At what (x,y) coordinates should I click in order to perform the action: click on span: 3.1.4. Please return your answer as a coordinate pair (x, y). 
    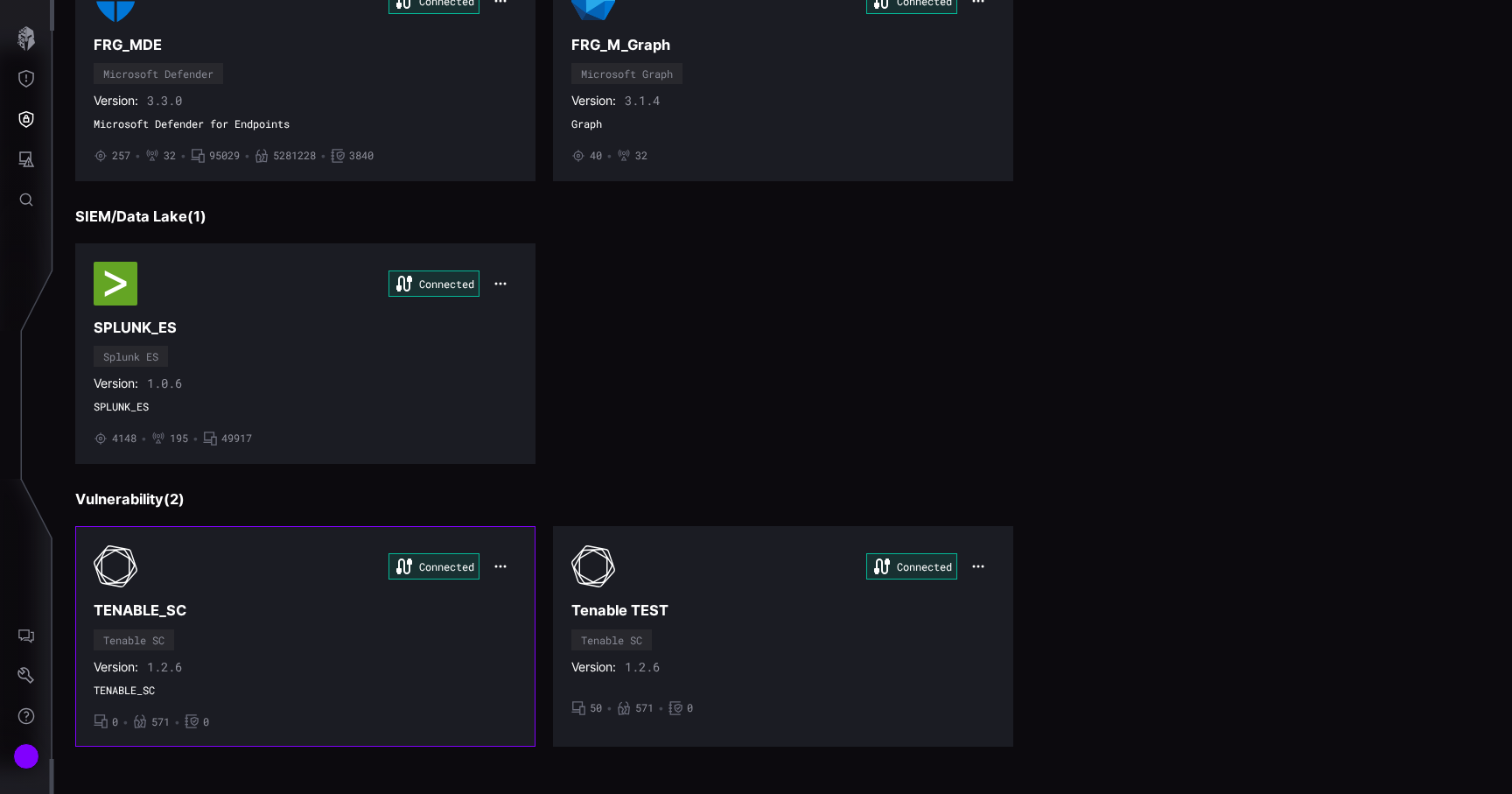
    Looking at the image, I should click on (643, 101).